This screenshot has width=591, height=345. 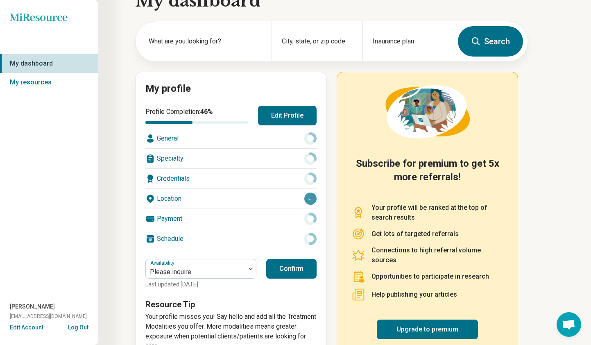 I want to click on p: Get lots of targeted referrals, so click(x=415, y=234).